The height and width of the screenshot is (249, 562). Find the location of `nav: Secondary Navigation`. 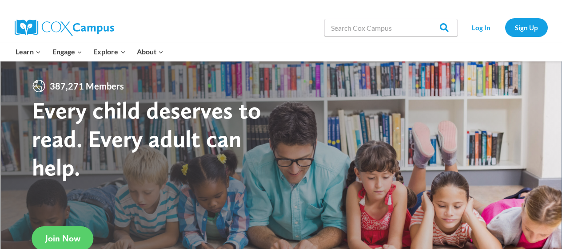

nav: Secondary Navigation is located at coordinates (505, 27).